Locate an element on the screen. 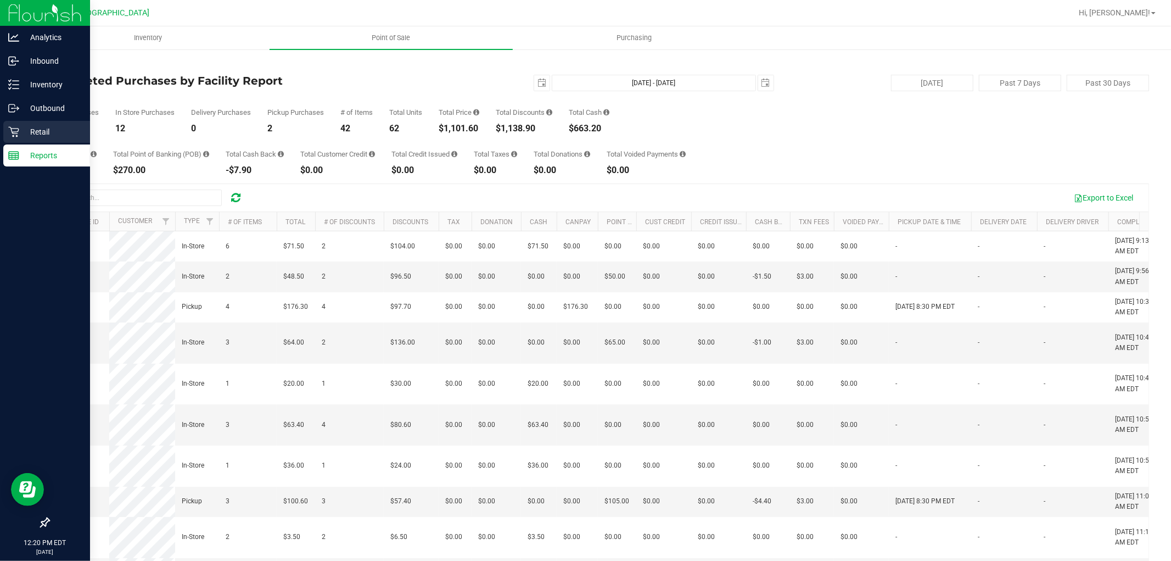  span: Point of Sale is located at coordinates (391, 38).